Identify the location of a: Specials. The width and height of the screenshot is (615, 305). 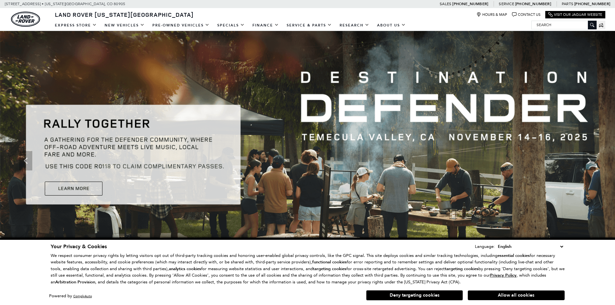
(231, 25).